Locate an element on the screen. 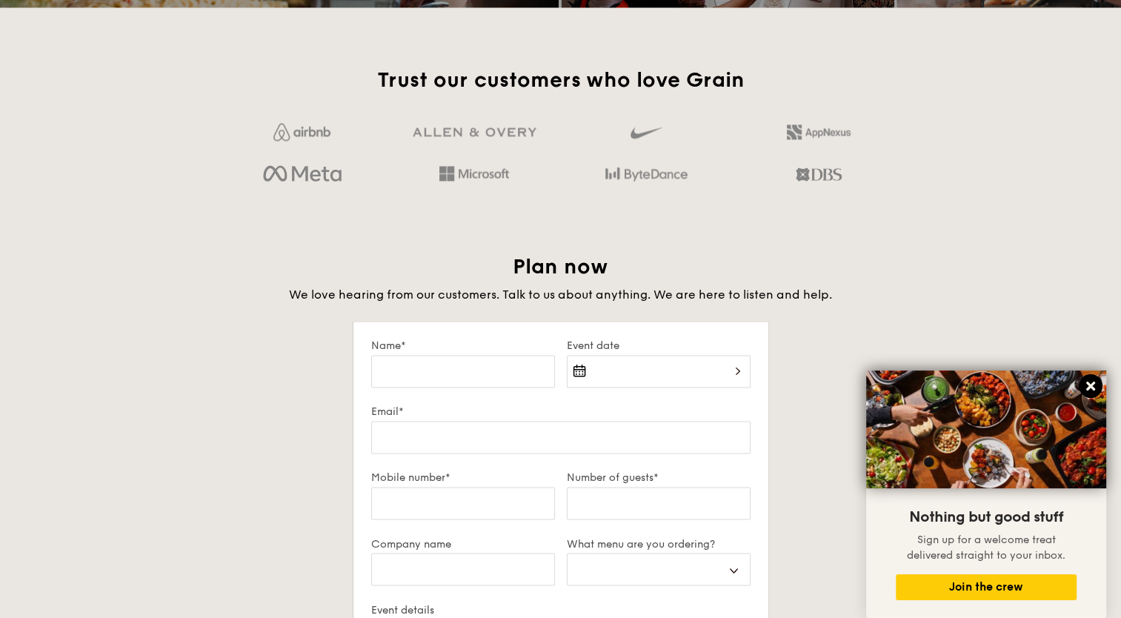  label: What menu are you ordering? is located at coordinates (659, 543).